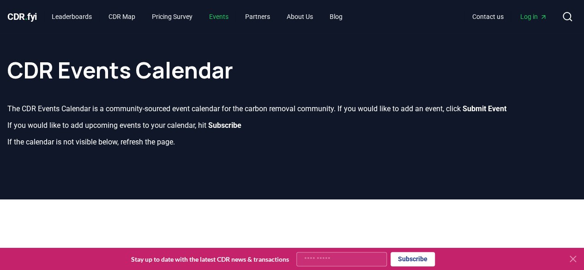 Image resolution: width=584 pixels, height=270 pixels. I want to click on a: Blog, so click(336, 17).